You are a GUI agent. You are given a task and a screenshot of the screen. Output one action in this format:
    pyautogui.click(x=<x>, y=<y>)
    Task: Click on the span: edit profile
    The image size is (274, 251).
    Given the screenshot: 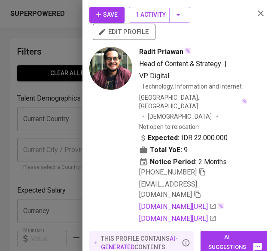 What is the action you would take?
    pyautogui.click(x=124, y=32)
    